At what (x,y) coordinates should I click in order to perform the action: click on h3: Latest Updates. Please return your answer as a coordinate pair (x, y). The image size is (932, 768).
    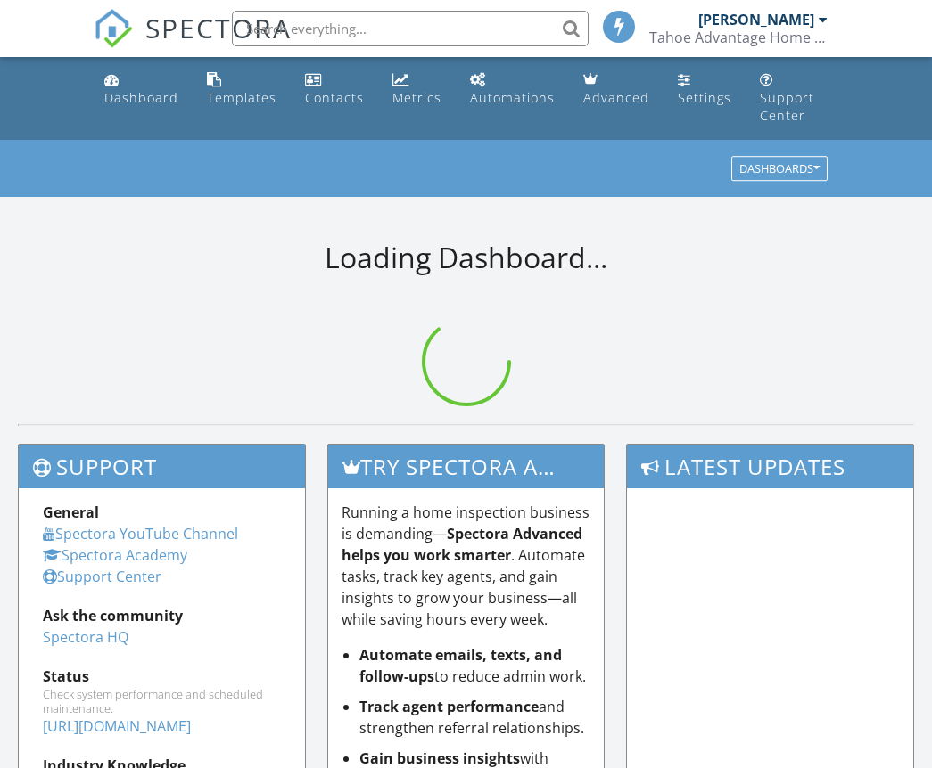
    Looking at the image, I should click on (769, 466).